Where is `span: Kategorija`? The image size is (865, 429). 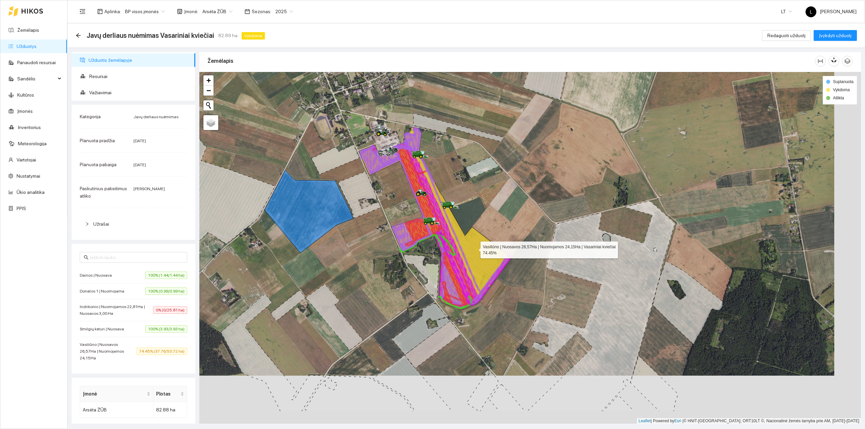
span: Kategorija is located at coordinates (90, 117).